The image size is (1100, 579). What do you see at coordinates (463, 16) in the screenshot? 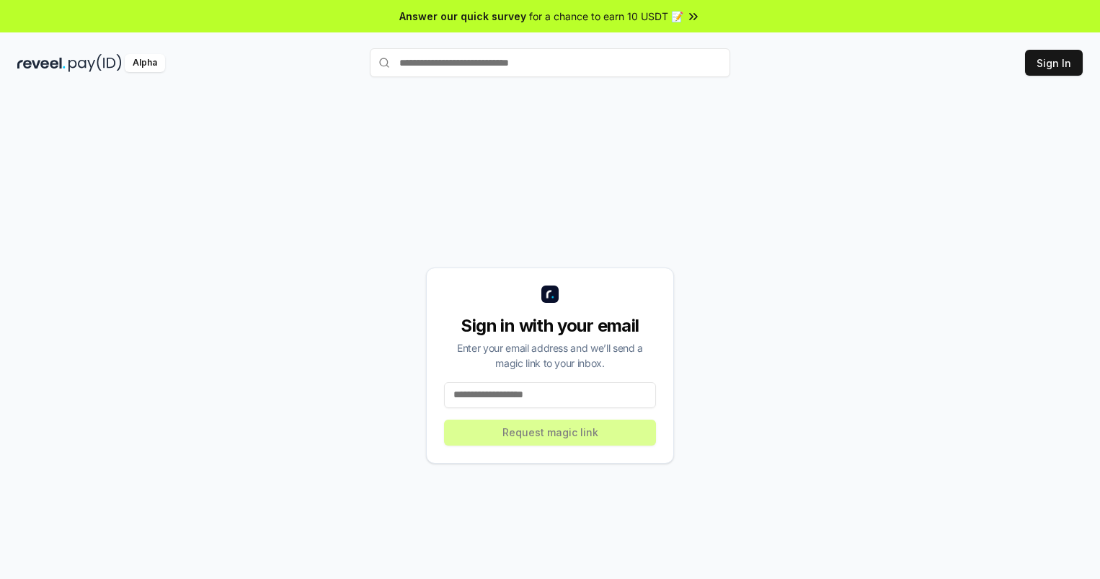
I see `span: Answer our quick survey` at bounding box center [463, 16].